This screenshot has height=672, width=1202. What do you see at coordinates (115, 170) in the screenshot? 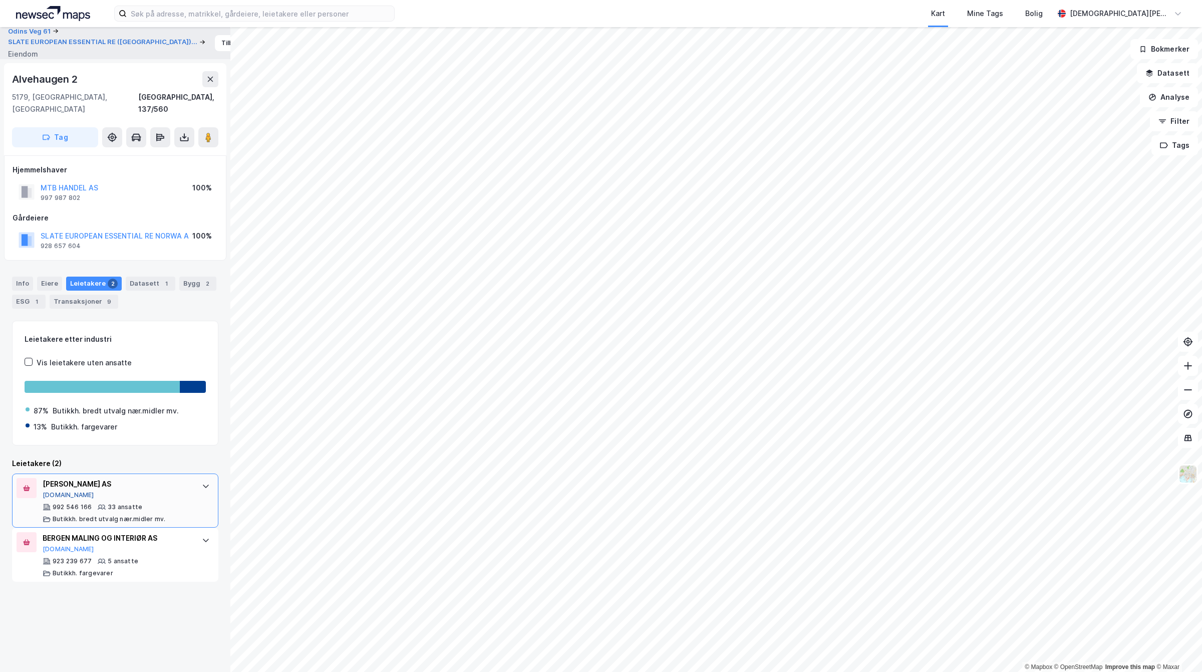
I see `div: Hjemmelshaver` at bounding box center [115, 170].